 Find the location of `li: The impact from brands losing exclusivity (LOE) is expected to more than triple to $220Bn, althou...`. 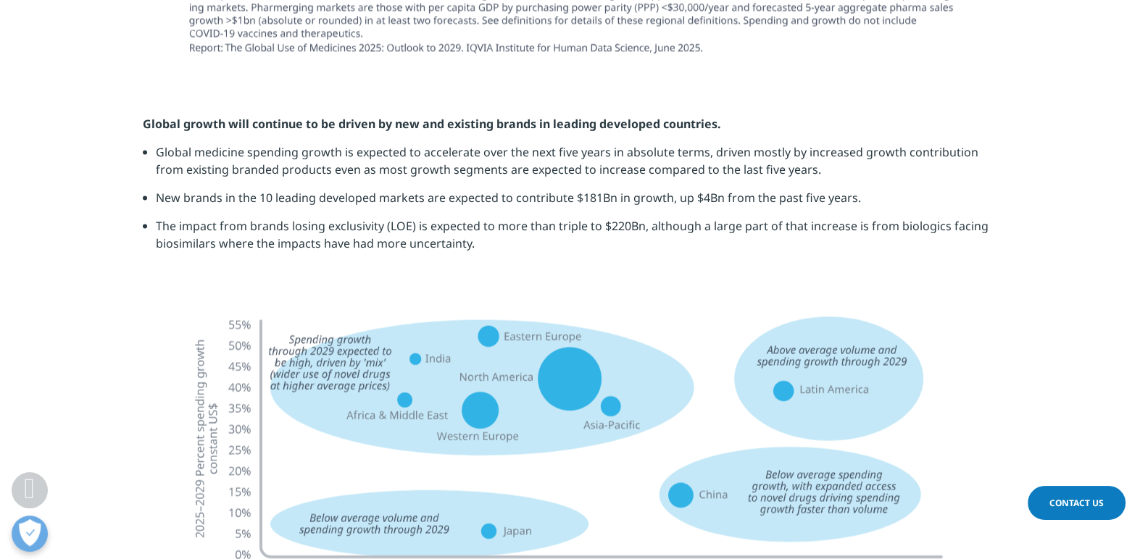

li: The impact from brands losing exclusivity (LOE) is expected to more than triple to $220Bn, althou... is located at coordinates (577, 240).